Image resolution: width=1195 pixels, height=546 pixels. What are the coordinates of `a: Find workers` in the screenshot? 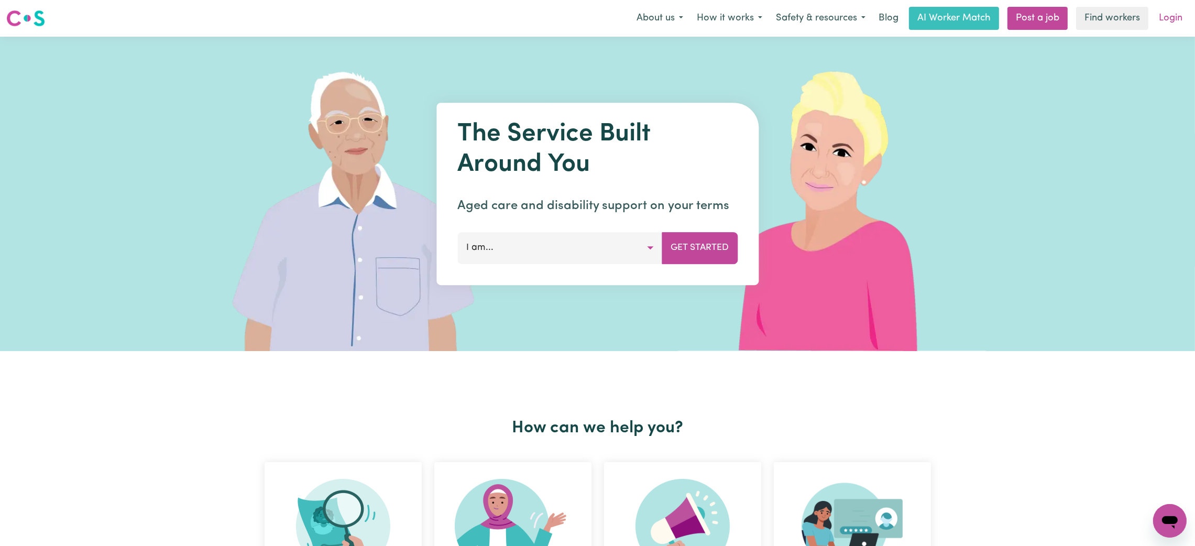 It's located at (1112, 18).